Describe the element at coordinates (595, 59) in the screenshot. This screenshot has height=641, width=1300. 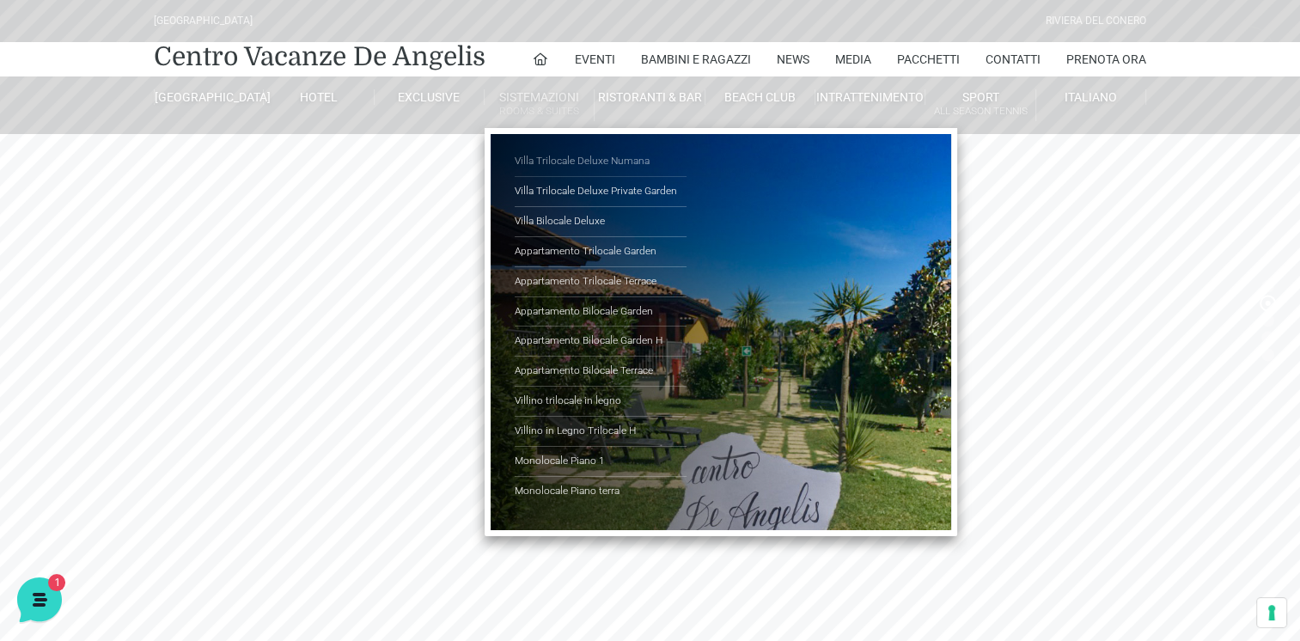
I see `a: Eventi` at that location.